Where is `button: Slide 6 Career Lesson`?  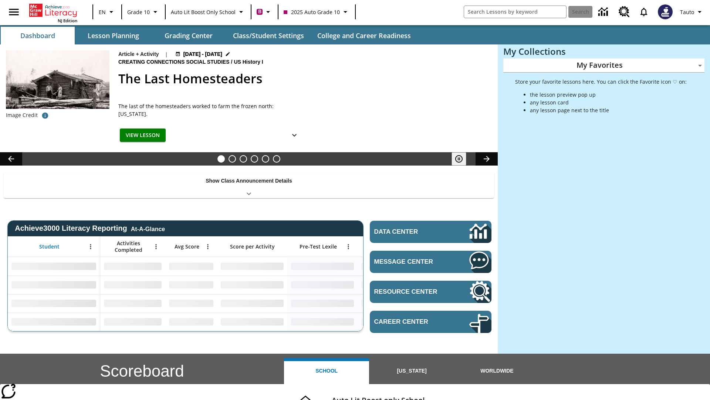
button: Slide 6 Career Lesson is located at coordinates (277, 159).